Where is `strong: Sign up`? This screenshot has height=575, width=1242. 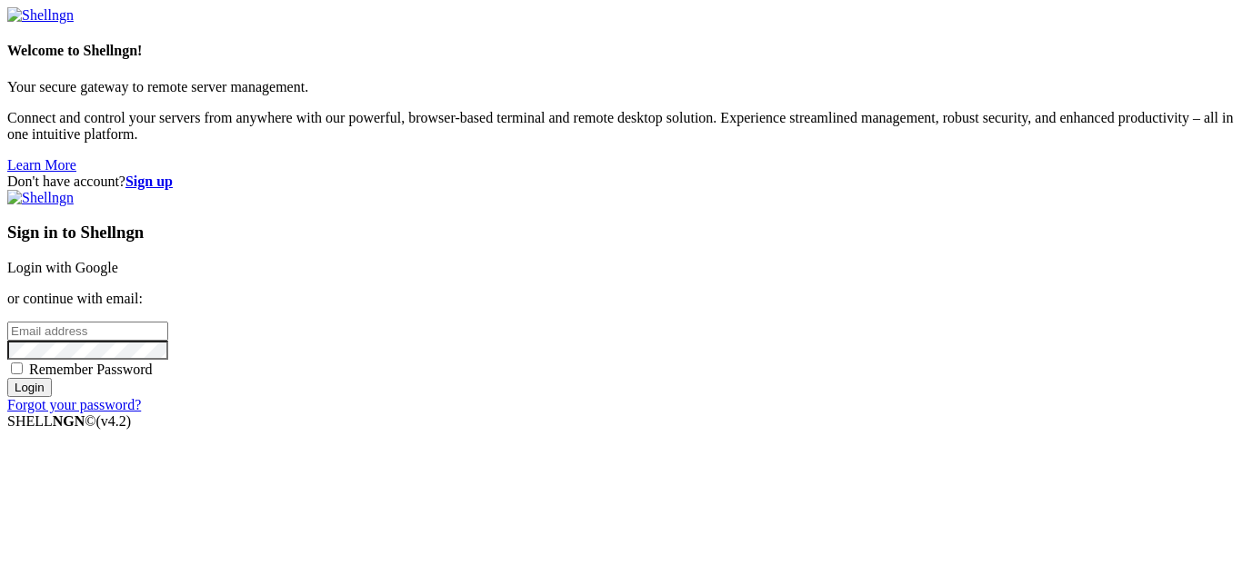 strong: Sign up is located at coordinates (149, 181).